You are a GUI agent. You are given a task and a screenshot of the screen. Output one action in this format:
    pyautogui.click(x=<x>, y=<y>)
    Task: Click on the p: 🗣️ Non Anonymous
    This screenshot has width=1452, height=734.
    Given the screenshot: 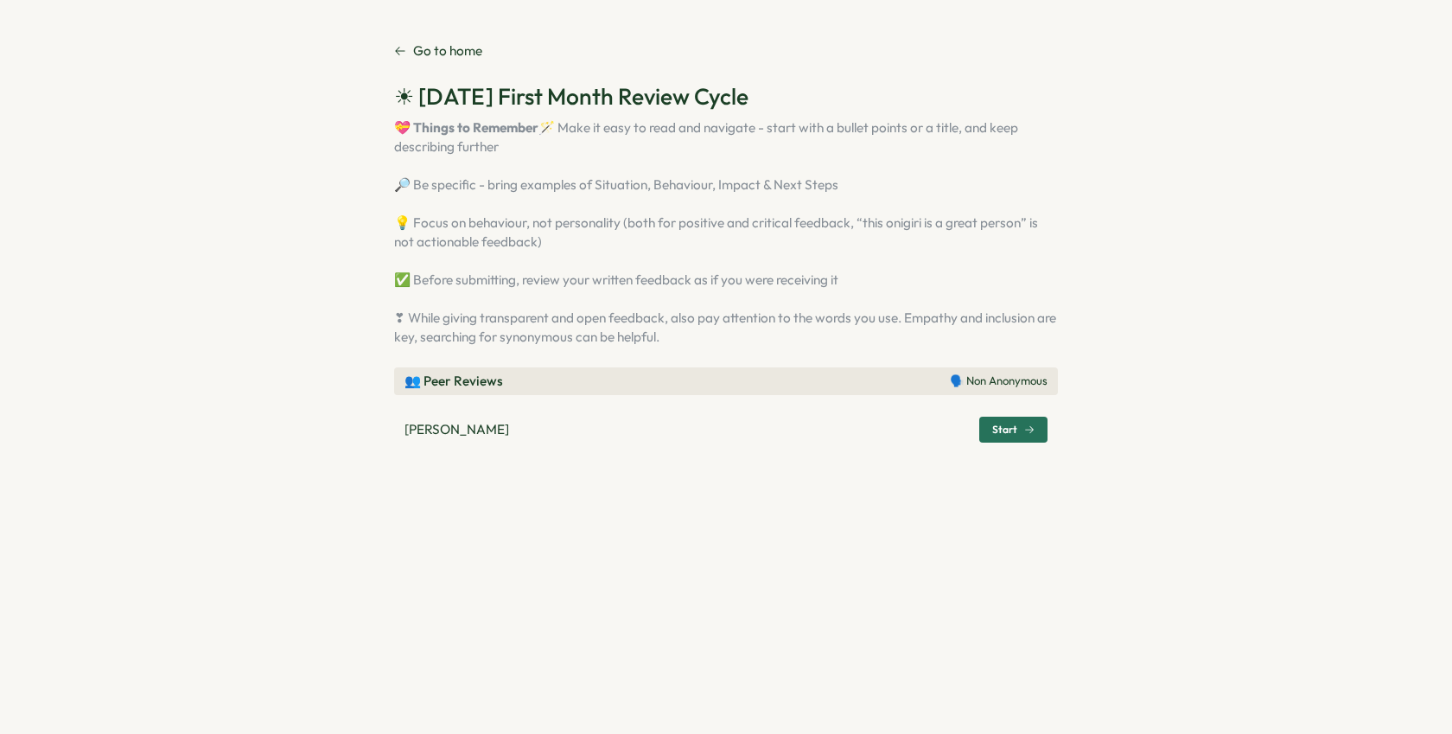 What is the action you would take?
    pyautogui.click(x=998, y=381)
    